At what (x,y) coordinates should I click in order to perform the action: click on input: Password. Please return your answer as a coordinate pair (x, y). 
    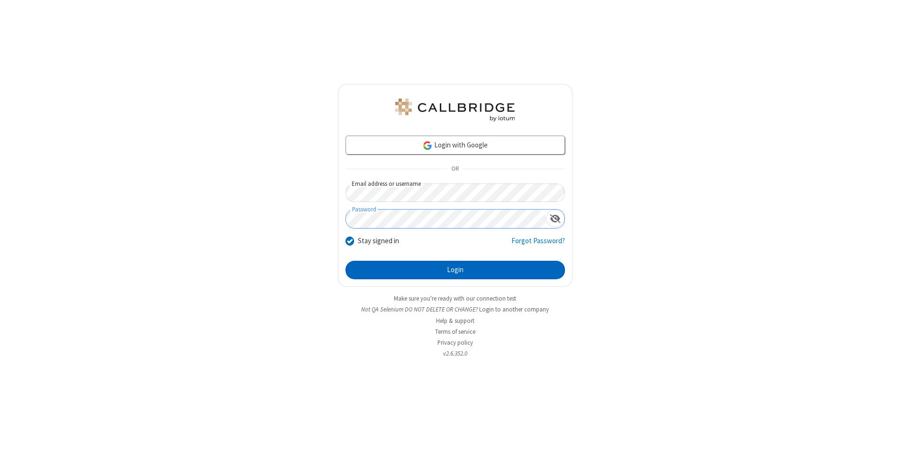
    Looking at the image, I should click on (446, 218).